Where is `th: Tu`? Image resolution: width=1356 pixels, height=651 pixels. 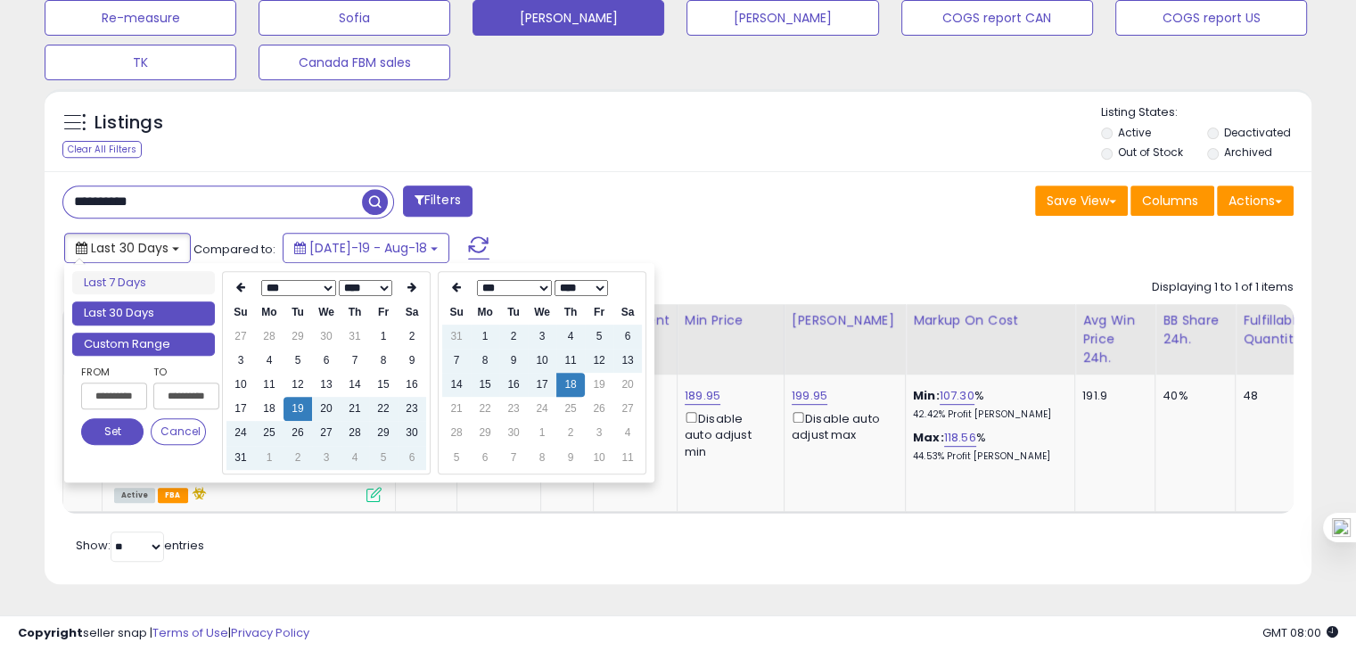 th: Tu is located at coordinates (514, 312).